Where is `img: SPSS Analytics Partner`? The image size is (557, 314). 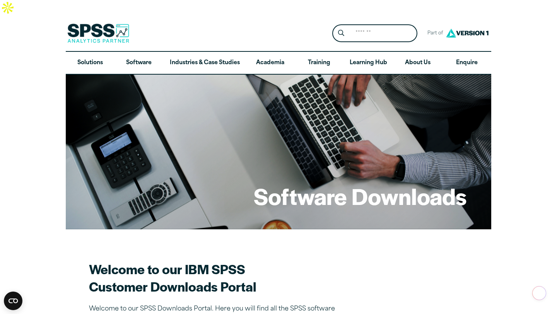 img: SPSS Analytics Partner is located at coordinates (98, 33).